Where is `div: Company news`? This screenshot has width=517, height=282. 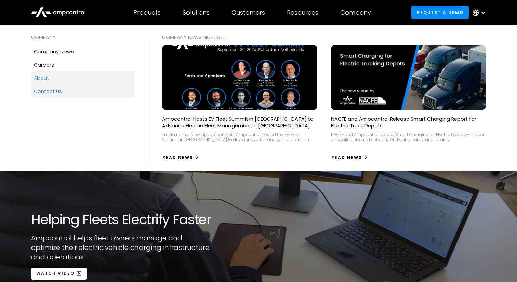 div: Company news is located at coordinates (54, 52).